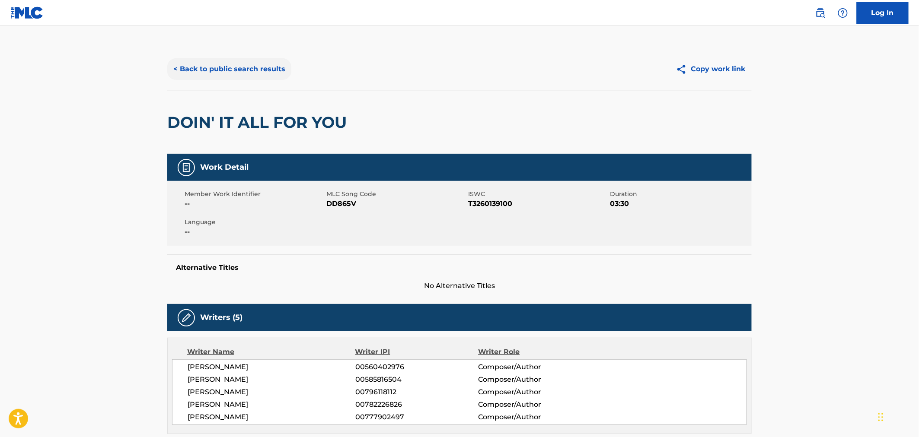  Describe the element at coordinates (679, 204) in the screenshot. I see `span: 03:30` at that location.